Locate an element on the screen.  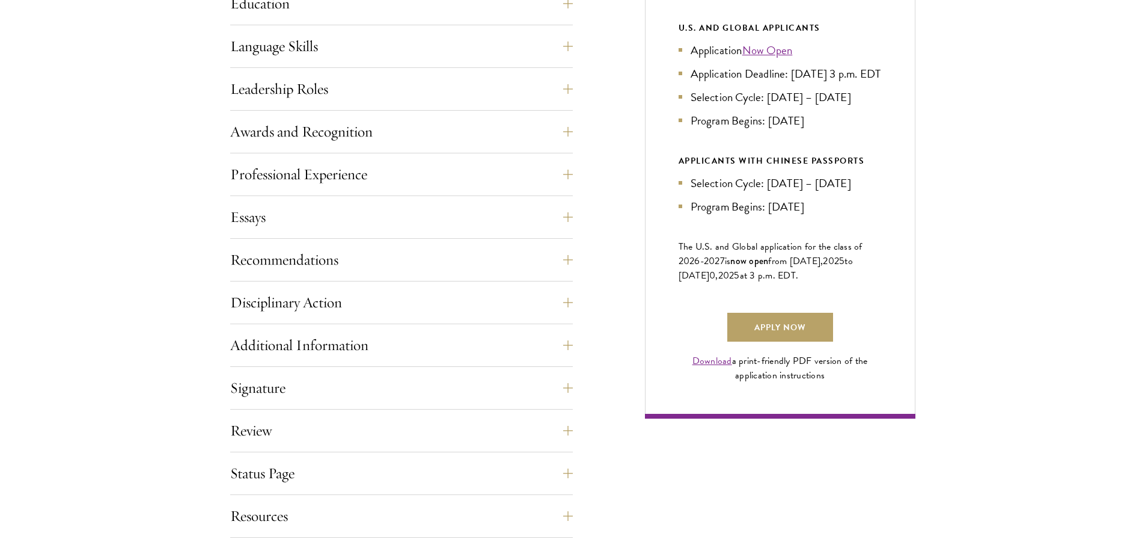
div: APPLICANTS WITH CHINESE PASSPORTS is located at coordinates (780, 160).